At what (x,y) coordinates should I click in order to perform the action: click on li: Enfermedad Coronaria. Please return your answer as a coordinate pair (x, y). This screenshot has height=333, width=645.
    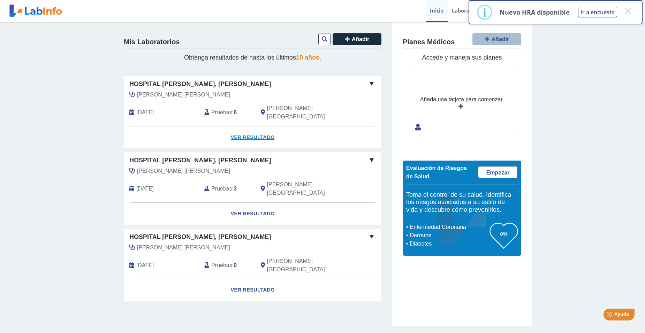
    Looking at the image, I should click on (449, 227).